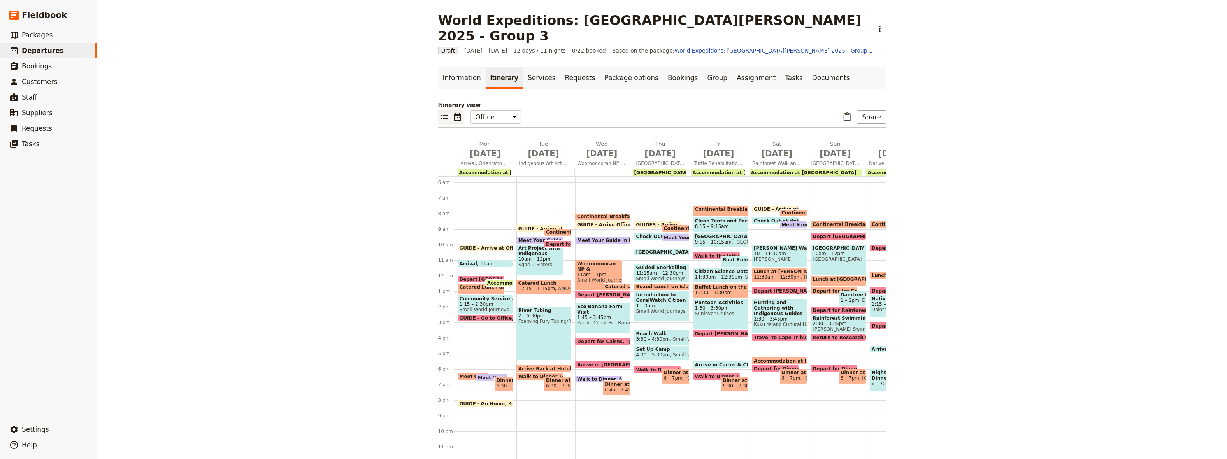 The height and width of the screenshot is (459, 1227). I want to click on span: Daintree Life, so click(897, 310).